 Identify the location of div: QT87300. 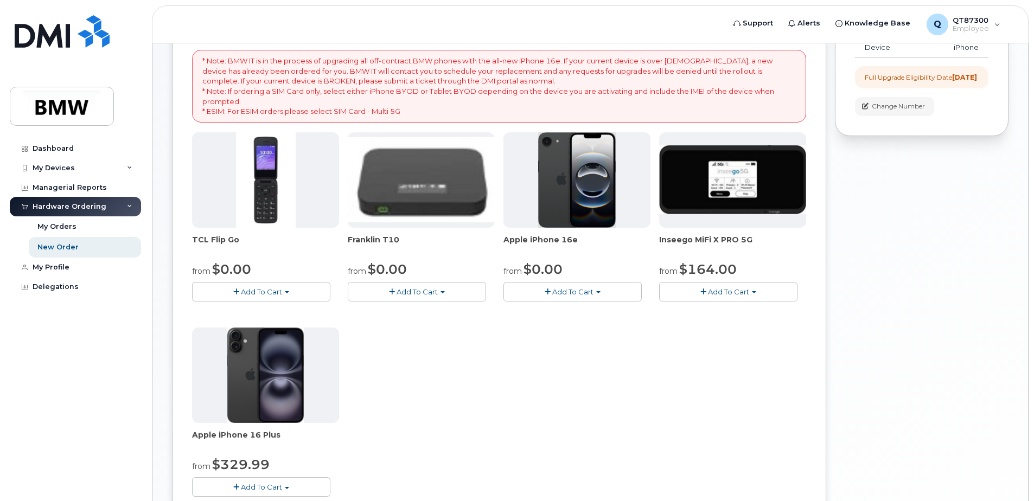
(963, 24).